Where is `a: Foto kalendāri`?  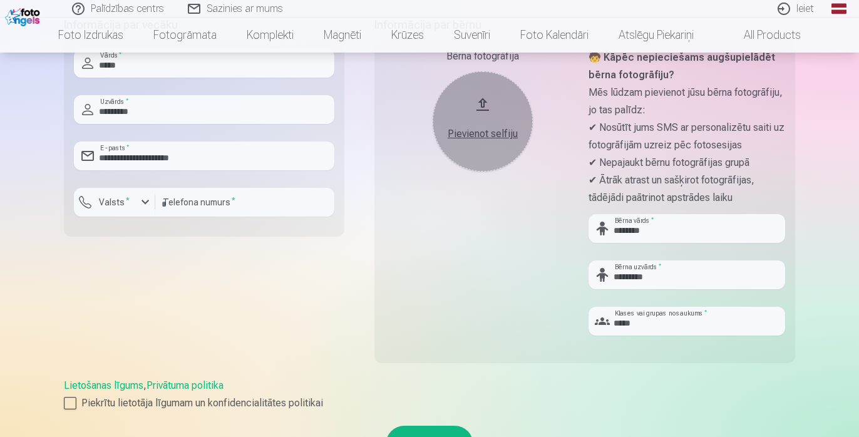 a: Foto kalendāri is located at coordinates (554, 35).